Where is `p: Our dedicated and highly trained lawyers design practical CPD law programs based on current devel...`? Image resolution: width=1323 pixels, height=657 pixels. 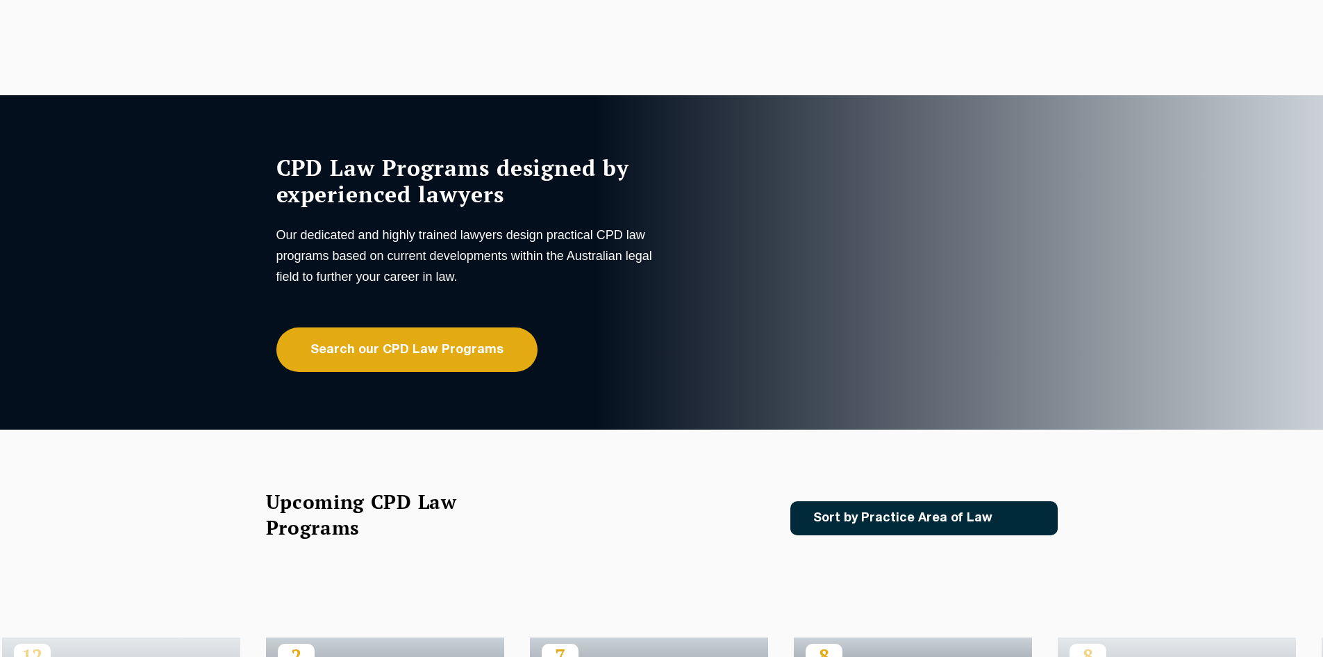
p: Our dedicated and highly trained lawyers design practical CPD law programs based on current devel... is located at coordinates (468, 256).